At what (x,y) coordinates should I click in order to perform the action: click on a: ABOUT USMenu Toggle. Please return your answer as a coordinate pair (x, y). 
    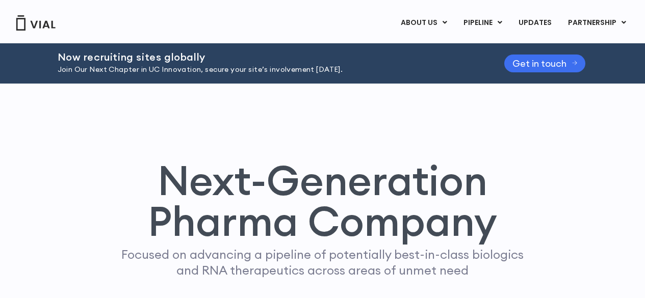
    Looking at the image, I should click on (424, 23).